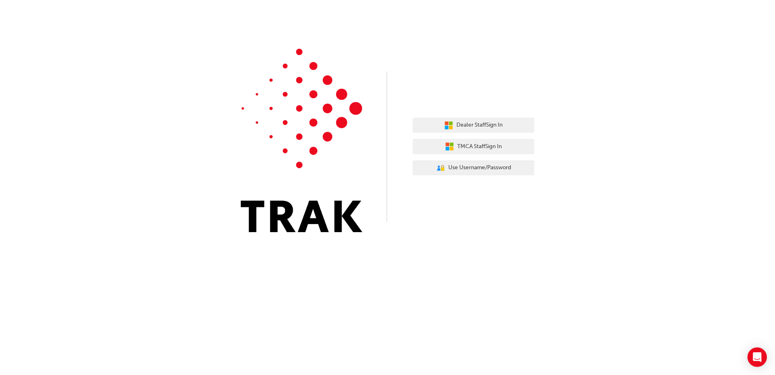 The image size is (775, 375). Describe the element at coordinates (757, 357) in the screenshot. I see `div: Open Intercom Messenger` at that location.